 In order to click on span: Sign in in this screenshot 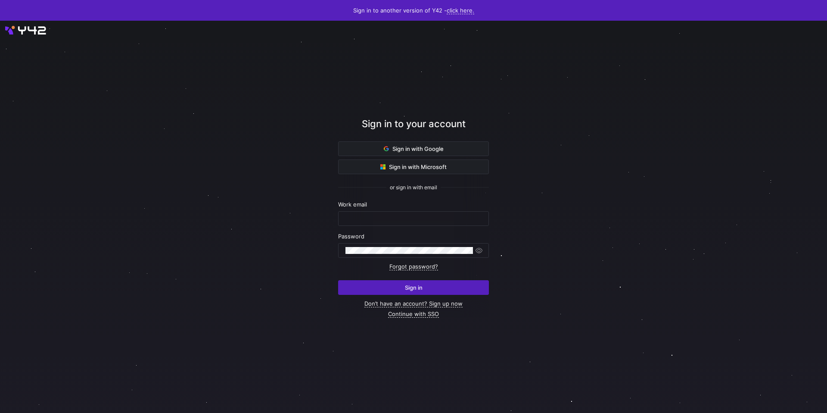, I will do `click(414, 287)`.